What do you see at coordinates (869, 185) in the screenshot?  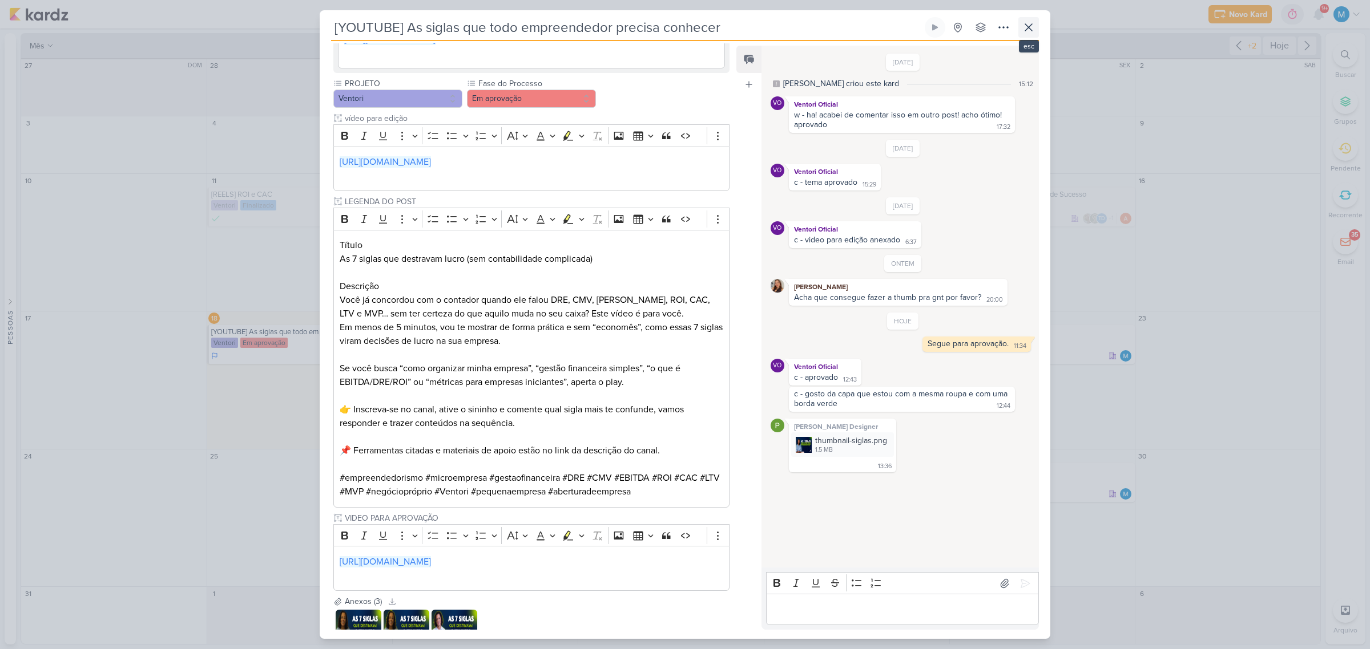 I see `div: 15:29` at bounding box center [869, 185].